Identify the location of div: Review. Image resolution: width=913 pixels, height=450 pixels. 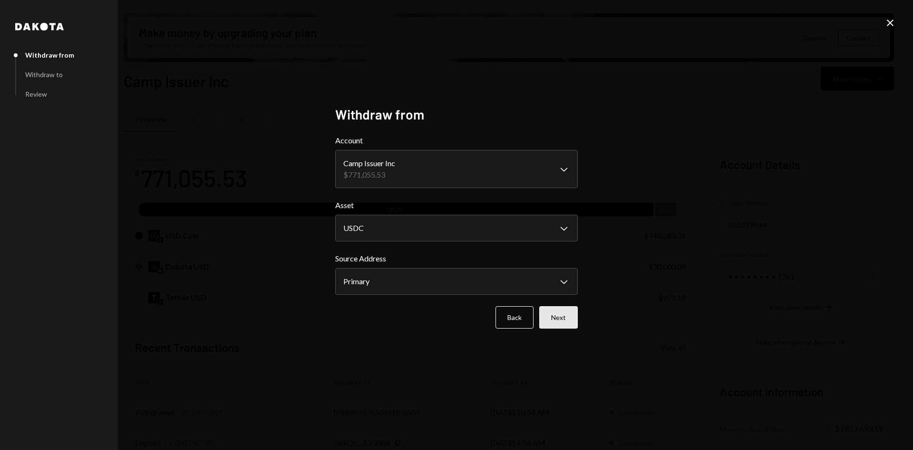
(36, 94).